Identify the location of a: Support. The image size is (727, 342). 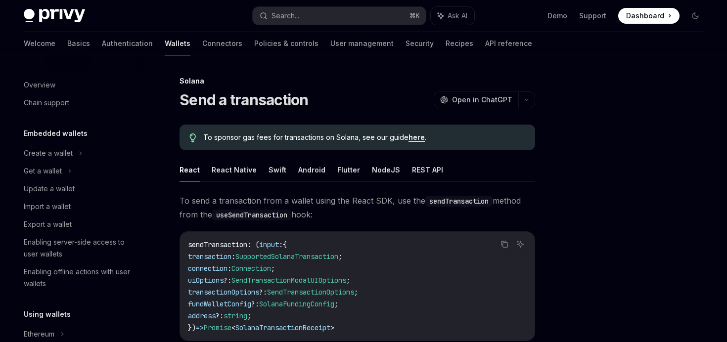
(592, 16).